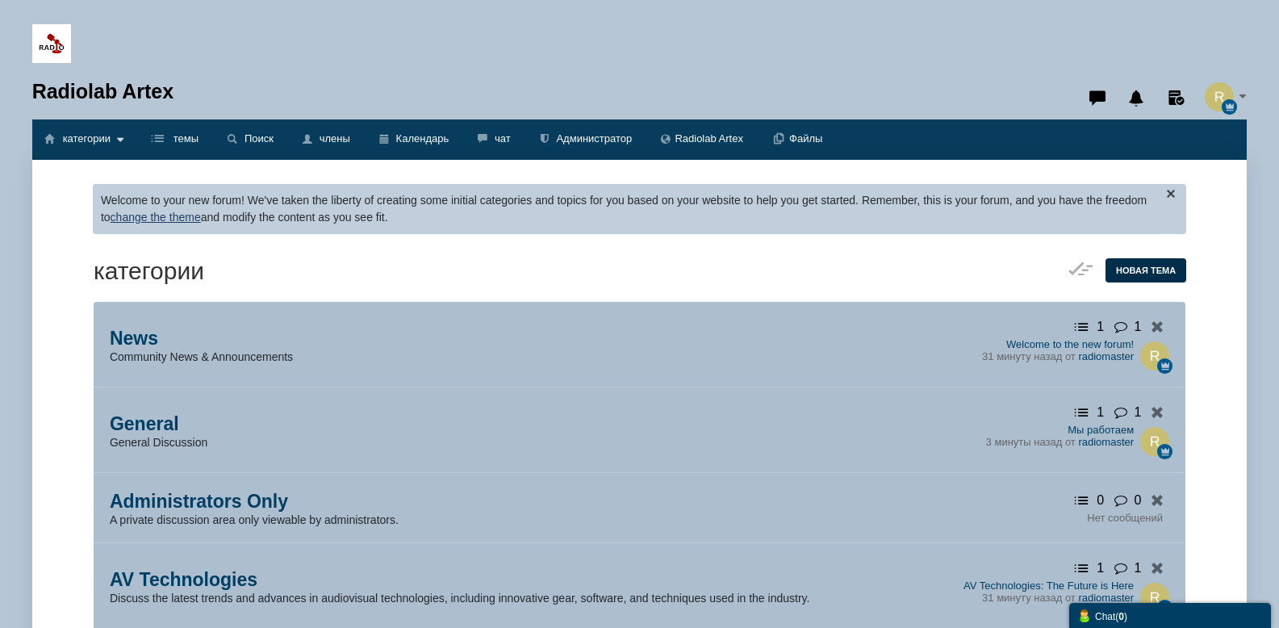 This screenshot has width=1279, height=628. Describe the element at coordinates (134, 338) in the screenshot. I see `a: News` at that location.